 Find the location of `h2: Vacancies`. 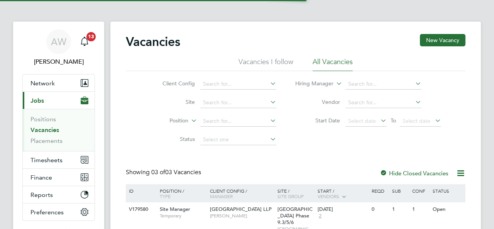

h2: Vacancies is located at coordinates (153, 42).